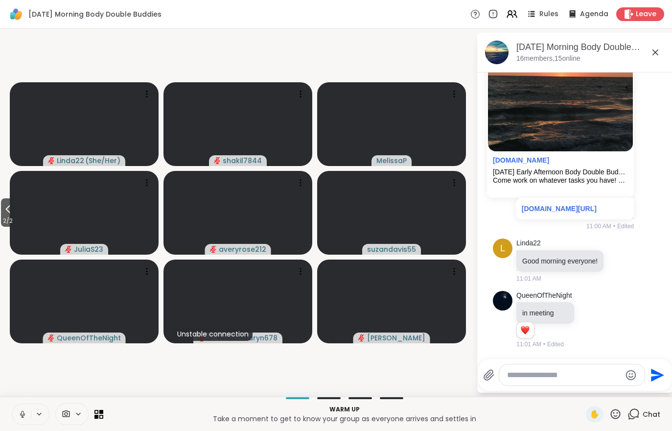 The width and height of the screenshot is (672, 431). I want to click on a: Attachment, so click(521, 160).